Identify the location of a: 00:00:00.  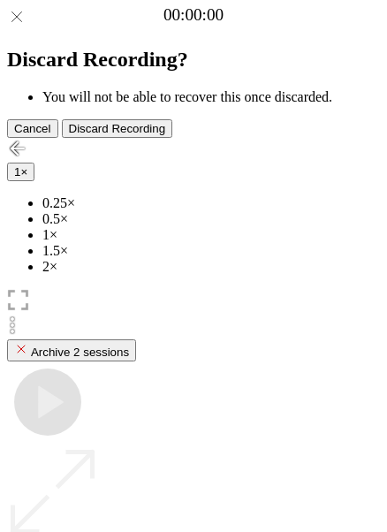
(193, 15).